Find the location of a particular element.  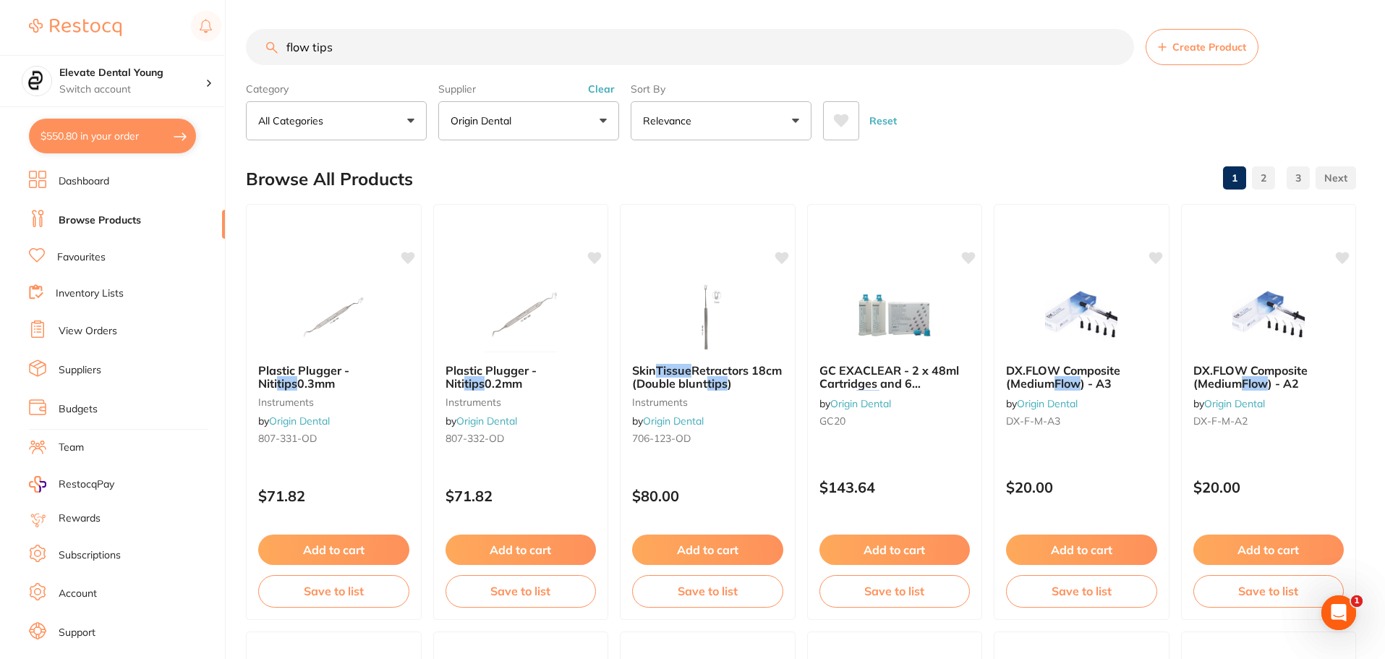

b: Plastic Plugger - Niti tips 0.3mm is located at coordinates (333, 377).